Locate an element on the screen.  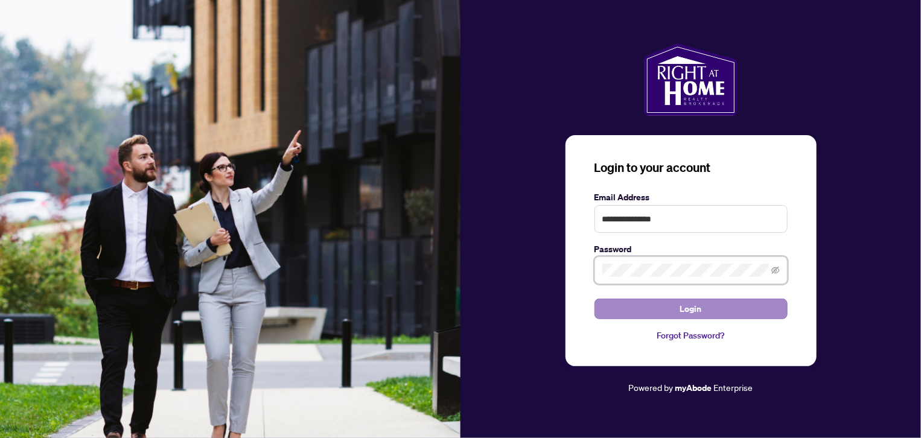
h3: Login to your account is located at coordinates (691, 168).